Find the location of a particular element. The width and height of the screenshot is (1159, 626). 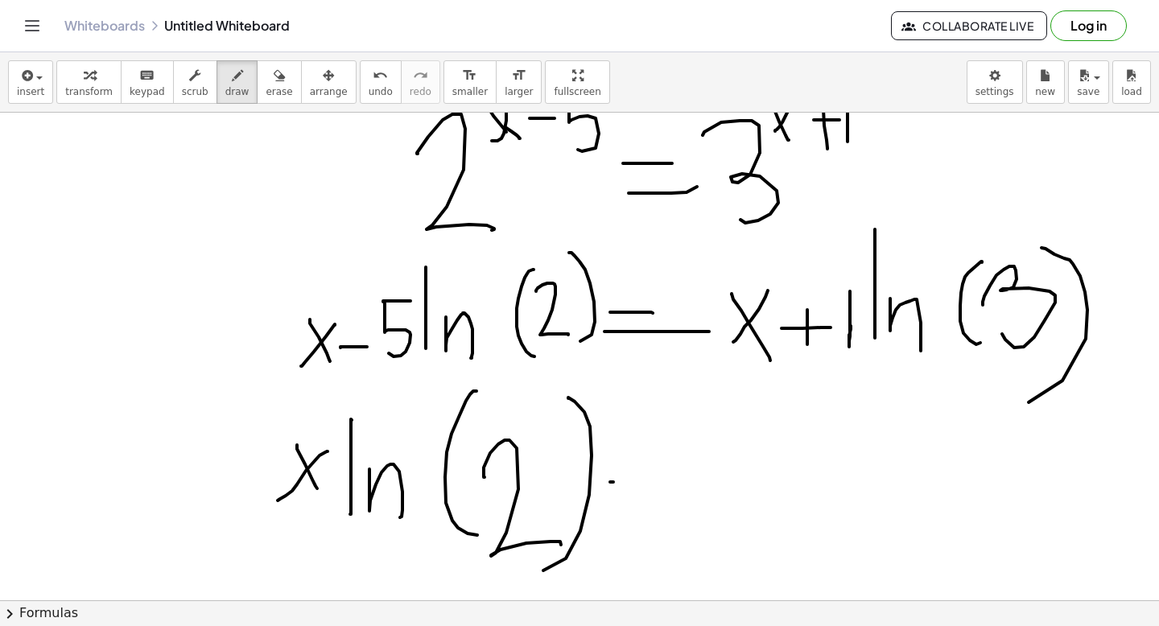

span: arrange is located at coordinates (328, 92).